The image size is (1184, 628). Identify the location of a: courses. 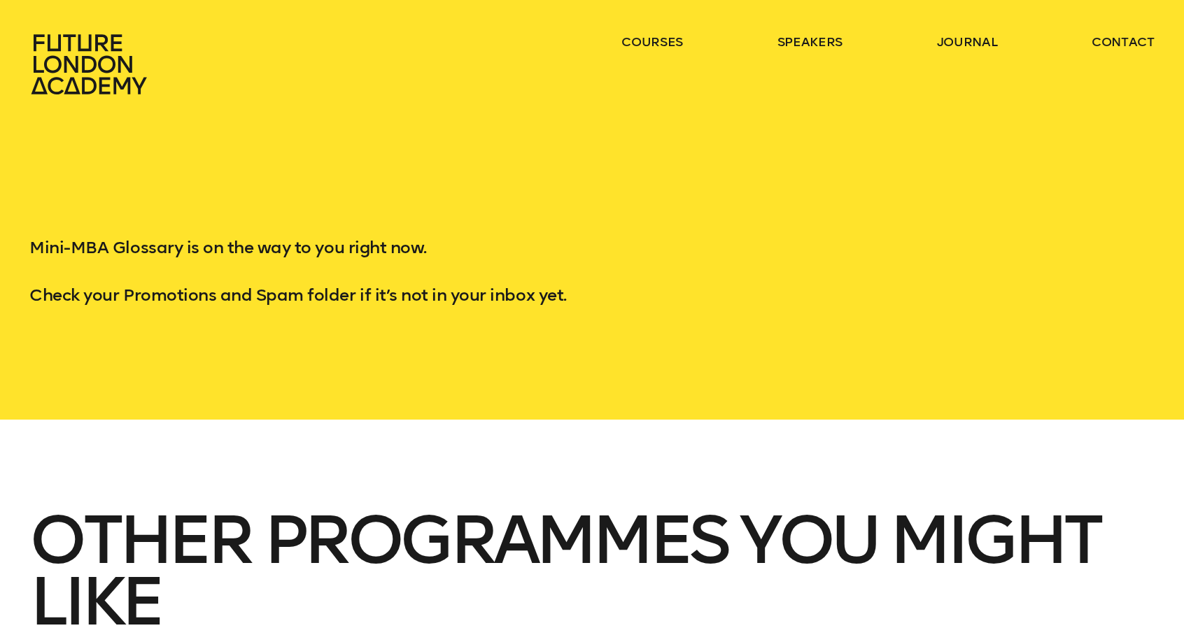
(652, 42).